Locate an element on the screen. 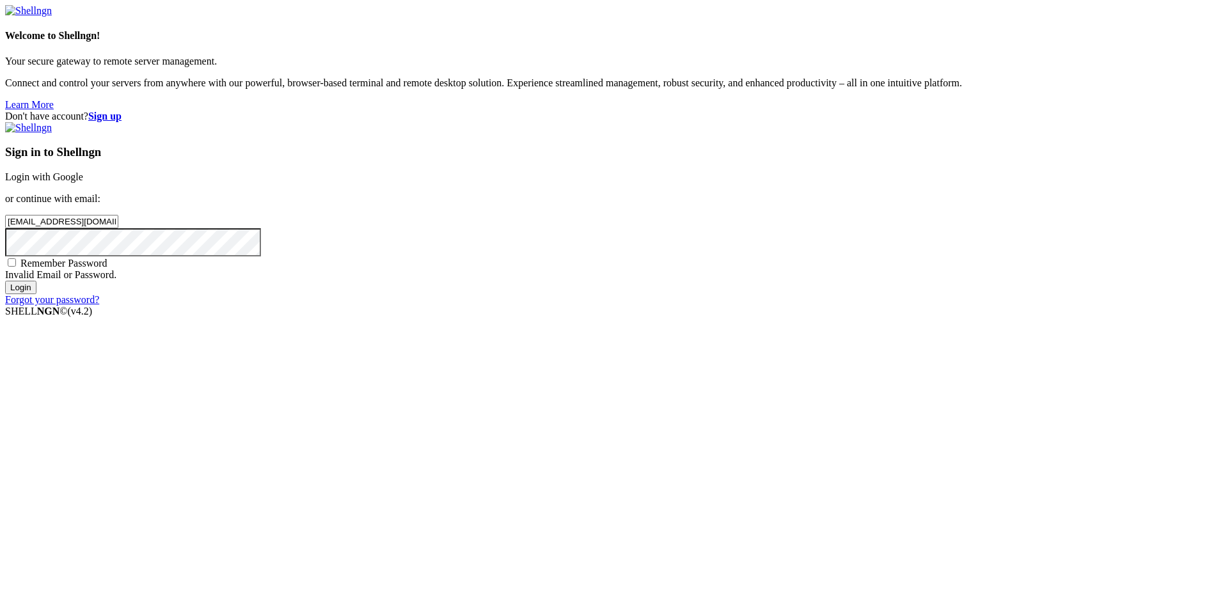 This screenshot has height=610, width=1223. p: or continue with email: is located at coordinates (611, 199).